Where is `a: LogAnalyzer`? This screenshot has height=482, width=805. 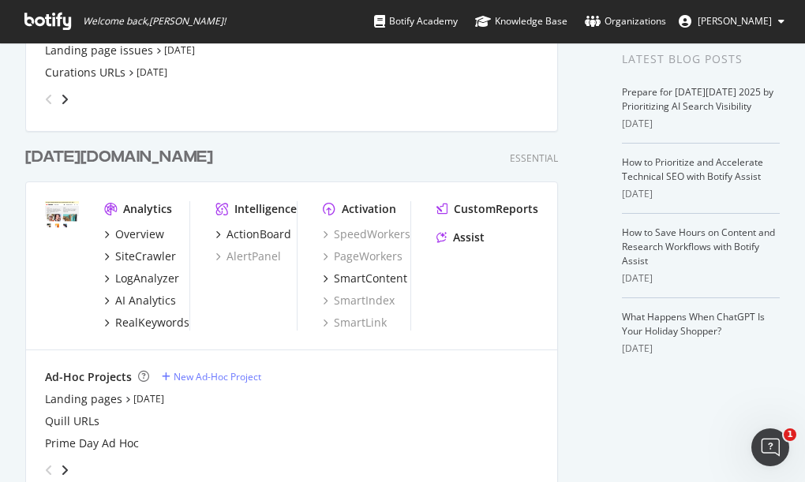
a: LogAnalyzer is located at coordinates (141, 279).